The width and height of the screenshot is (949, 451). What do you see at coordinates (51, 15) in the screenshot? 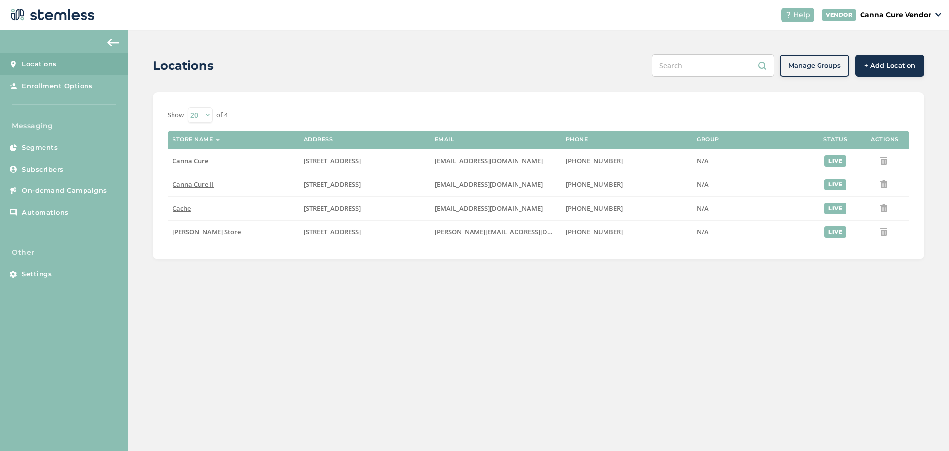
I see `img: logo-dark-0685b13c.svg` at bounding box center [51, 15].